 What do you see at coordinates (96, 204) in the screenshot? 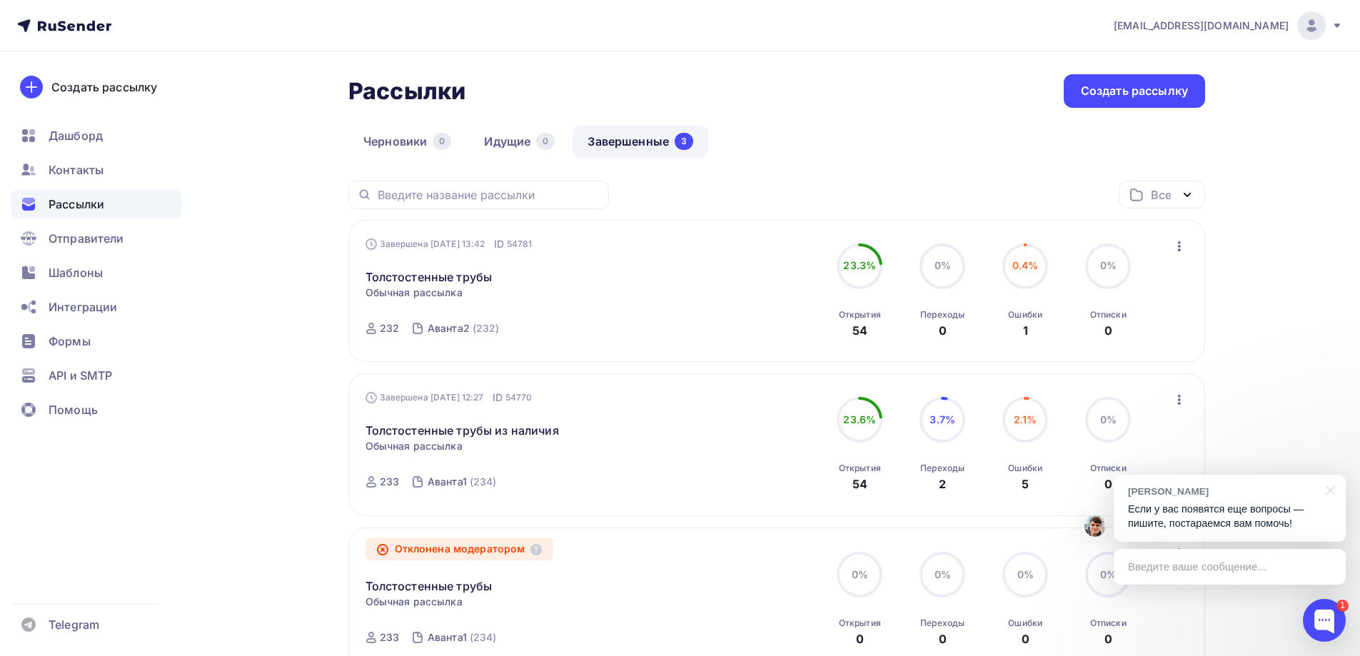
I see `a: Рассылки` at bounding box center [96, 204].